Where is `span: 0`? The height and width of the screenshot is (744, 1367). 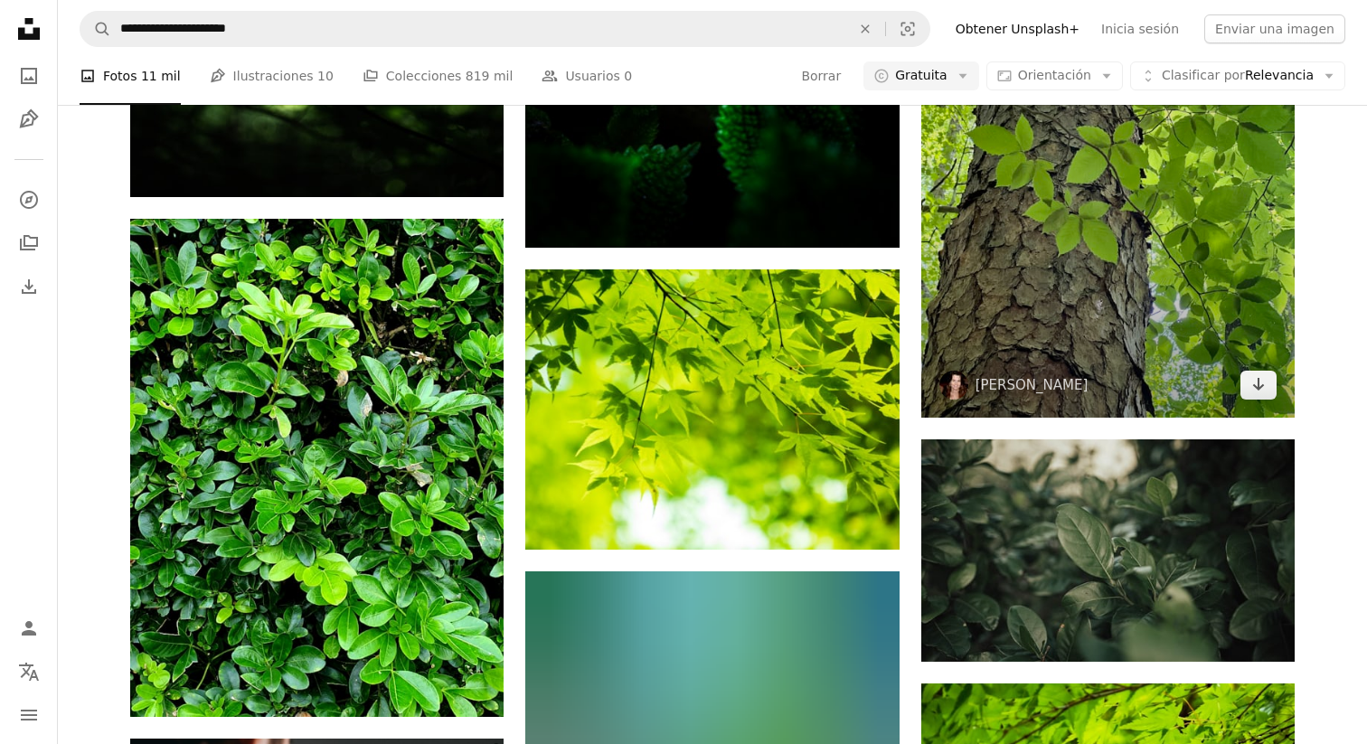
span: 0 is located at coordinates (628, 76).